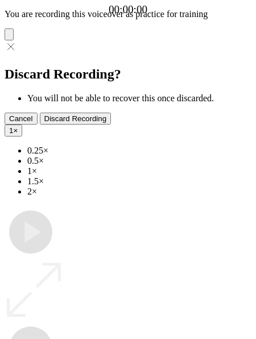 The height and width of the screenshot is (339, 256). Describe the element at coordinates (139, 192) in the screenshot. I see `li: 2×` at that location.